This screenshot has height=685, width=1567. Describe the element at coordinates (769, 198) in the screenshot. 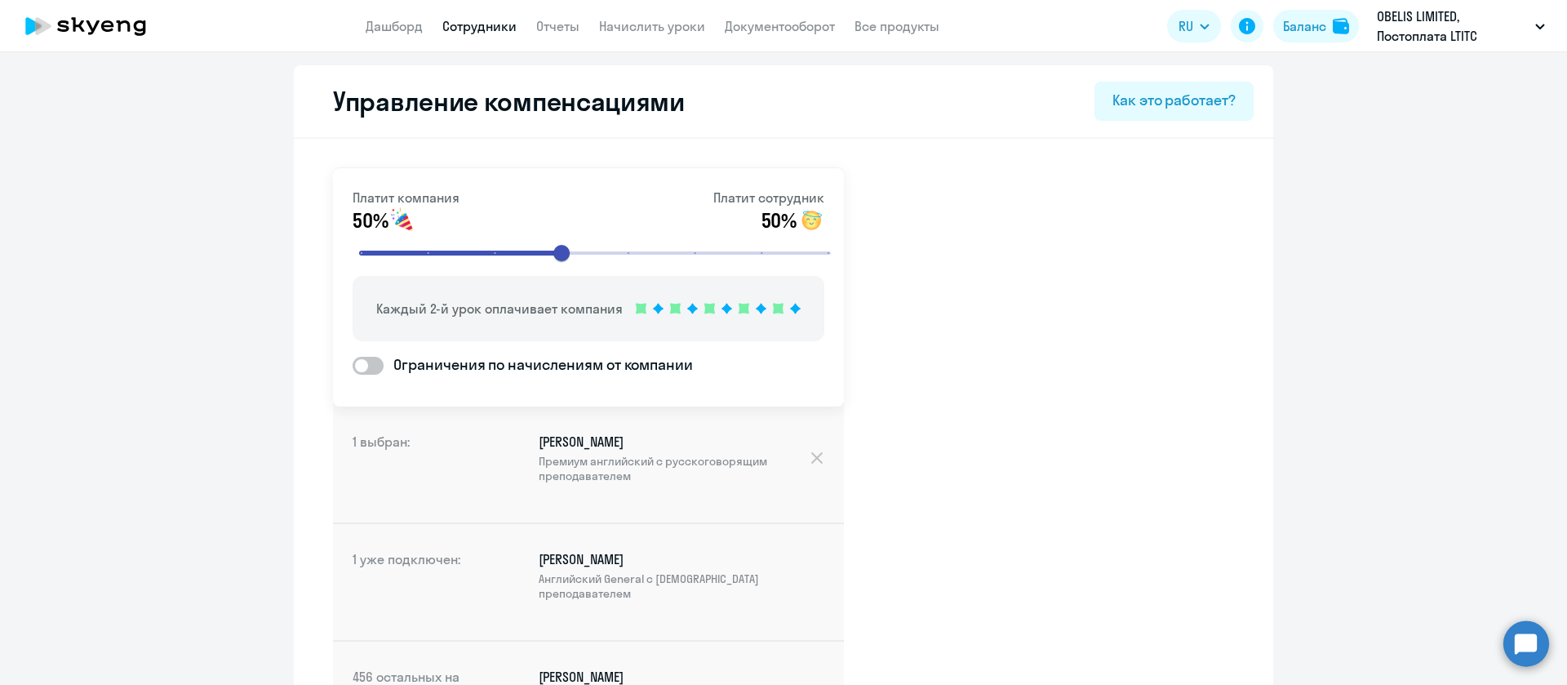

I see `p: Платит сотрудник` at that location.